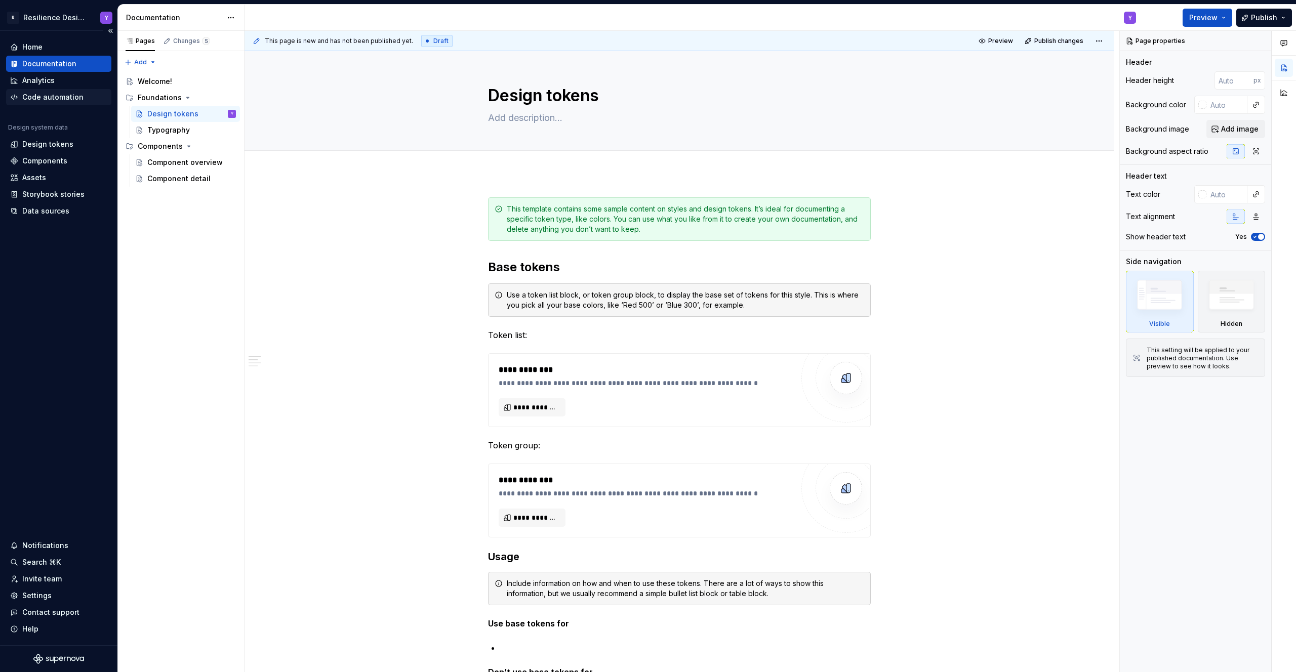  Describe the element at coordinates (185, 114) in the screenshot. I see `a: Design tokensY` at that location.